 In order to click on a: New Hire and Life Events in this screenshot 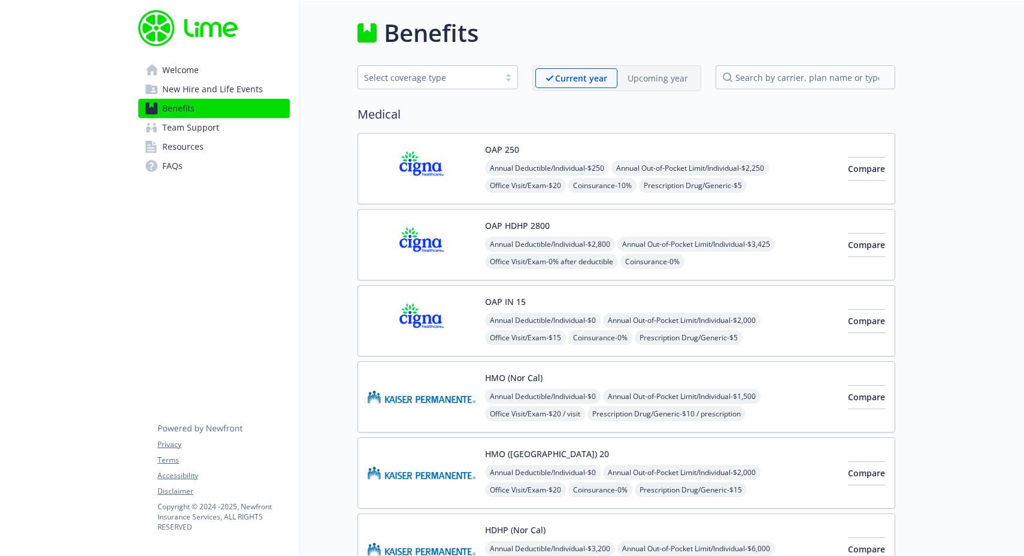, I will do `click(214, 89)`.